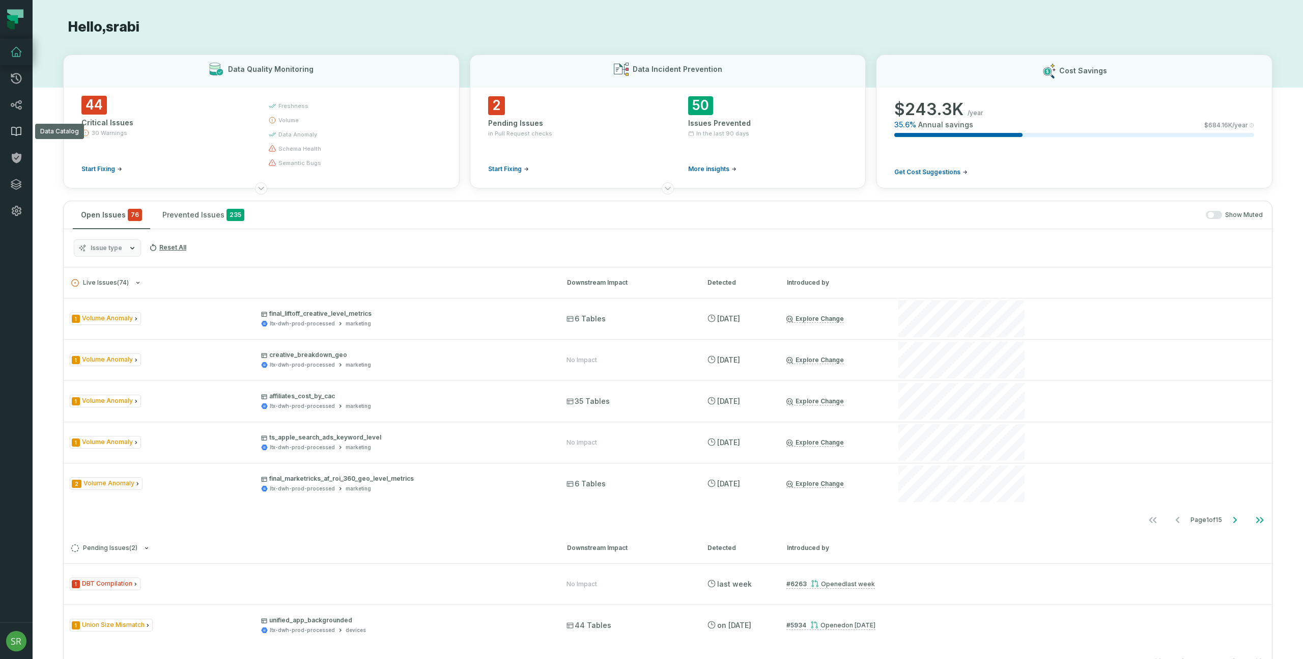  Describe the element at coordinates (405, 620) in the screenshot. I see `p: unified_app_backgrounded` at that location.